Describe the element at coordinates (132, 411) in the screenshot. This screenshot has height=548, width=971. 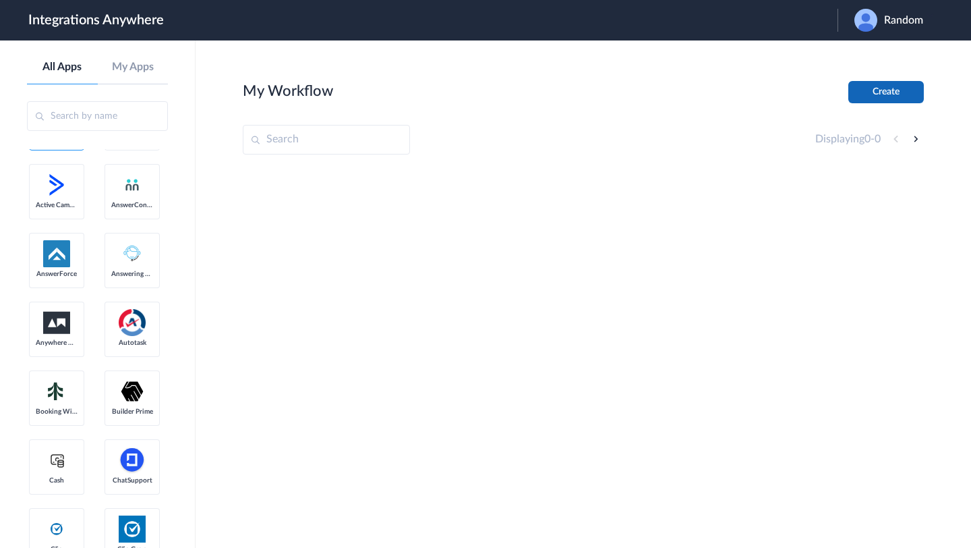
I see `span: Builder Prime` at that location.